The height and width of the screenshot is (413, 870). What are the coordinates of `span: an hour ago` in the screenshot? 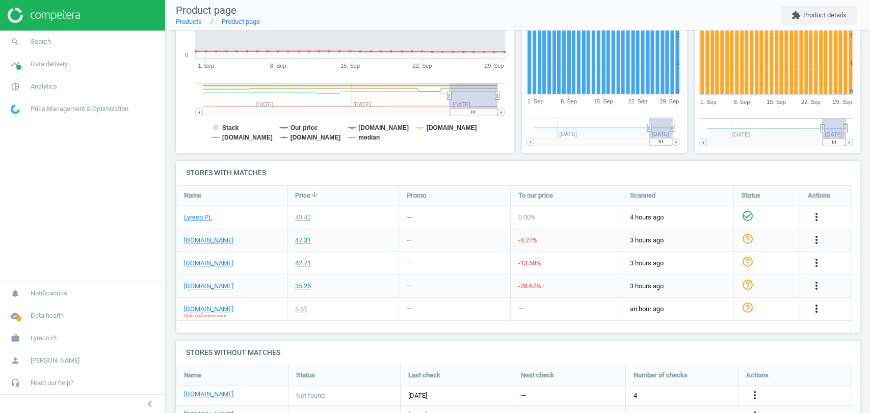 It's located at (678, 309).